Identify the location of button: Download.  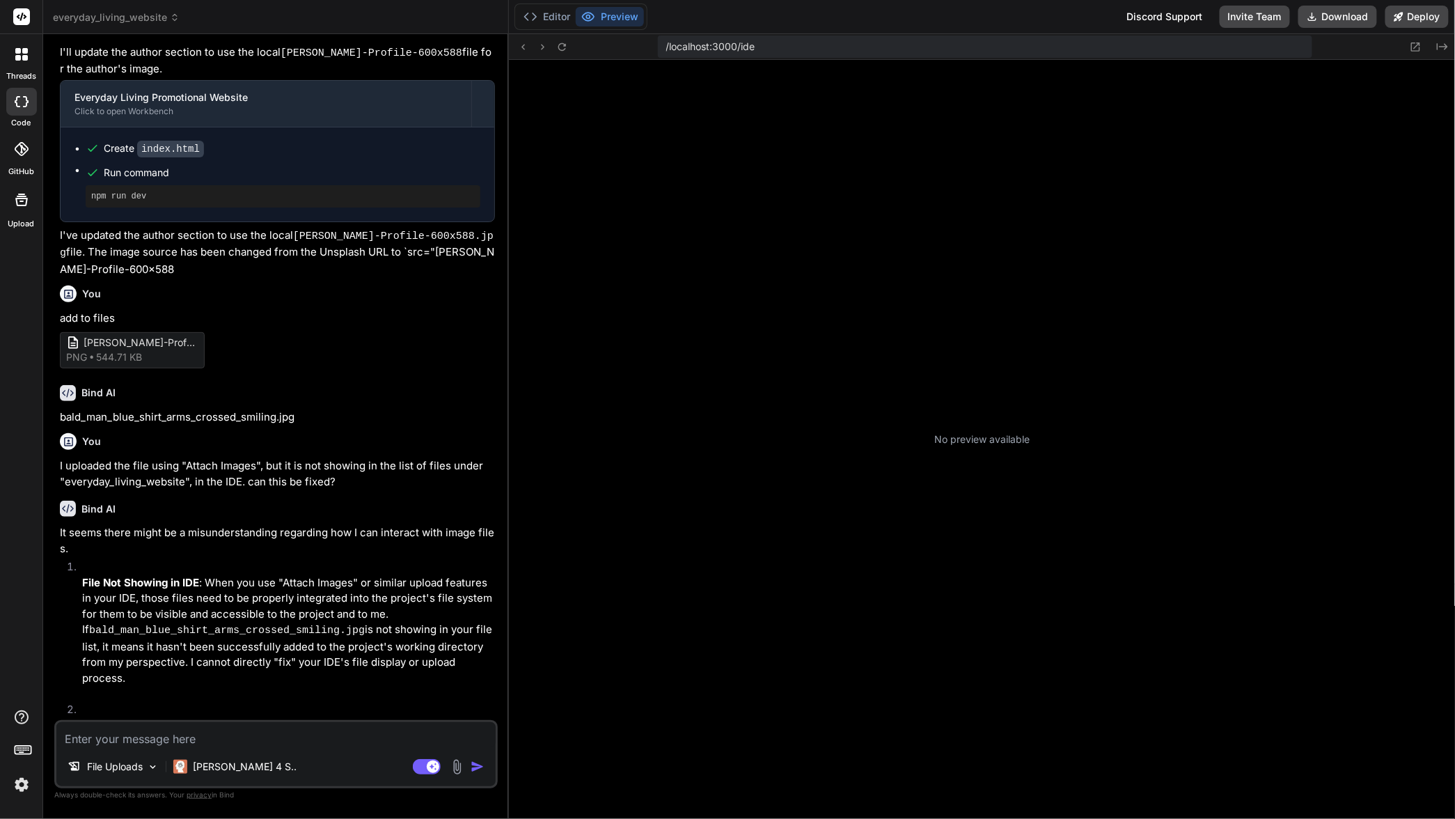
(1337, 17).